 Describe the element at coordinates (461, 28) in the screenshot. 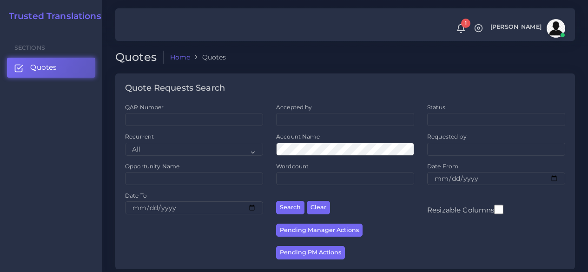

I see `a: 1` at that location.